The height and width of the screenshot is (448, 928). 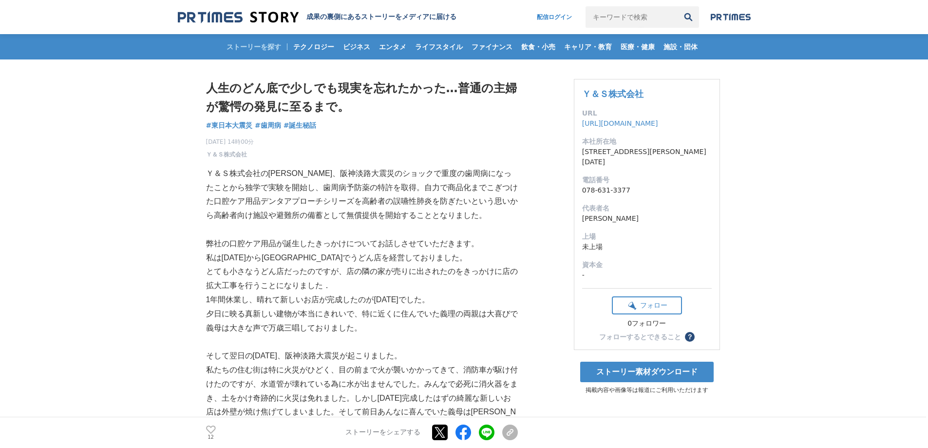 I want to click on p: 掲載内容や画像等は報道にご利用いただけます, so click(x=647, y=390).